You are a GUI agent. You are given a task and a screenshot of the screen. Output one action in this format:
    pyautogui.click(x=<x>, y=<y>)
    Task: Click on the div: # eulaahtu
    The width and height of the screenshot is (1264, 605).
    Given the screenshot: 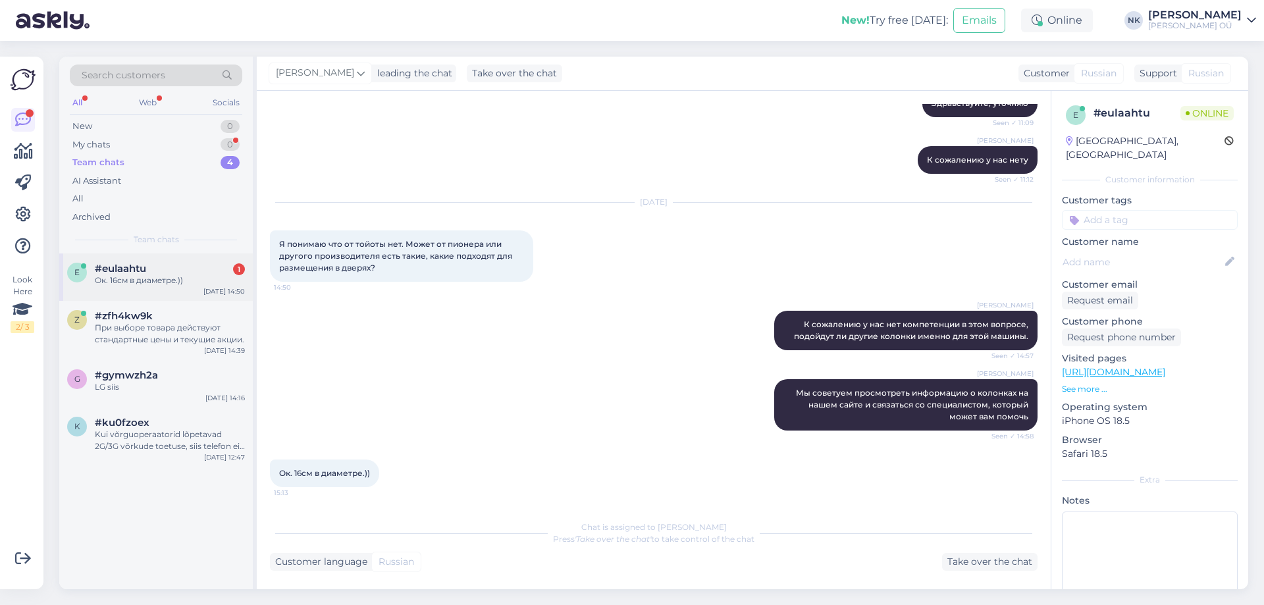 What is the action you would take?
    pyautogui.click(x=1137, y=113)
    